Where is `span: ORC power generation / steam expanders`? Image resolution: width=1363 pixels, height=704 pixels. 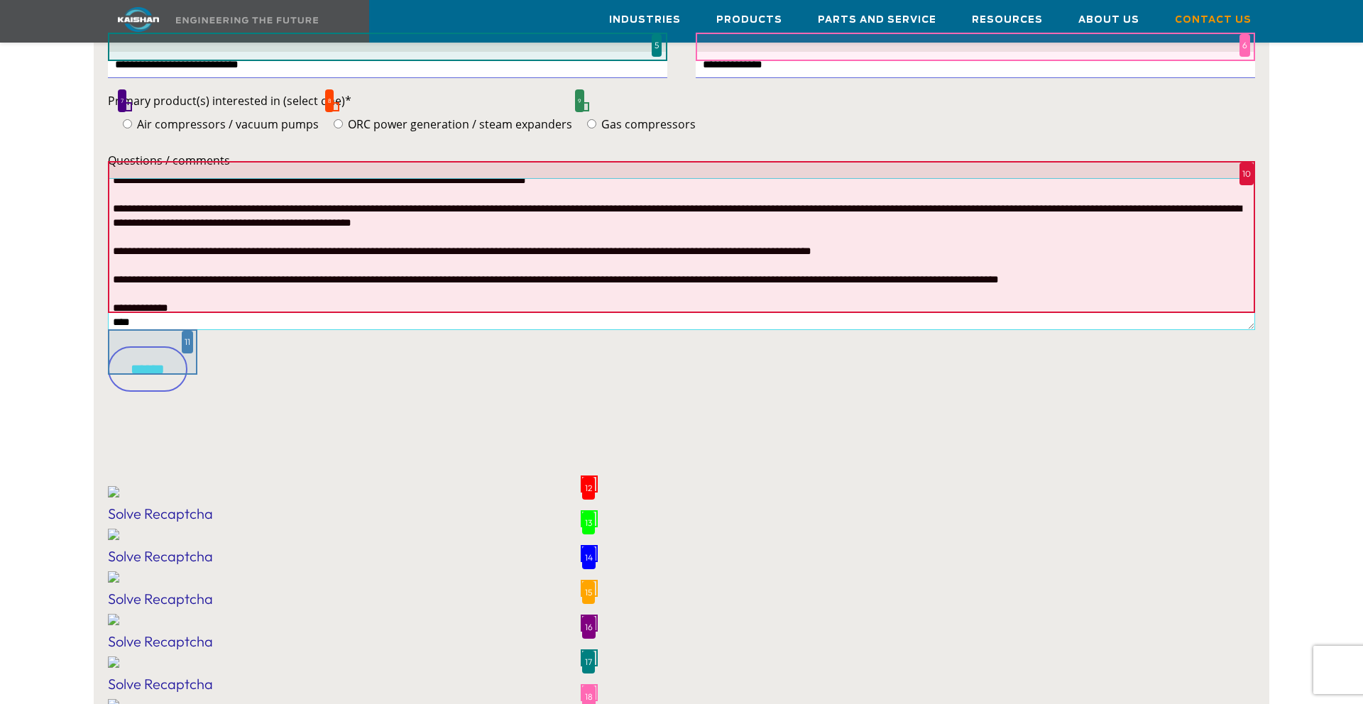
span: ORC power generation / steam expanders is located at coordinates (459, 124).